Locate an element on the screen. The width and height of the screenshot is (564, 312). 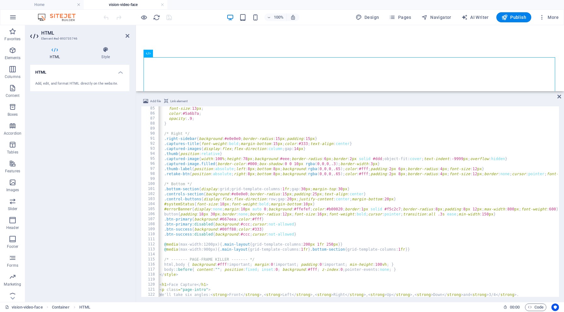
div: 102 is located at coordinates (150, 194).